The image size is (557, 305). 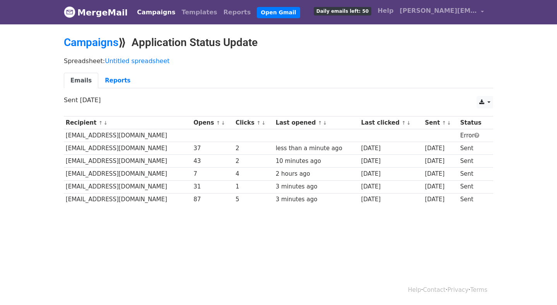 I want to click on div: 4, so click(x=254, y=174).